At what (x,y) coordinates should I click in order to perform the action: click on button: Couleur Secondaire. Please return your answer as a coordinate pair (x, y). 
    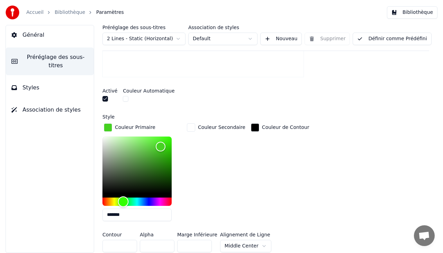
    Looking at the image, I should click on (216, 127).